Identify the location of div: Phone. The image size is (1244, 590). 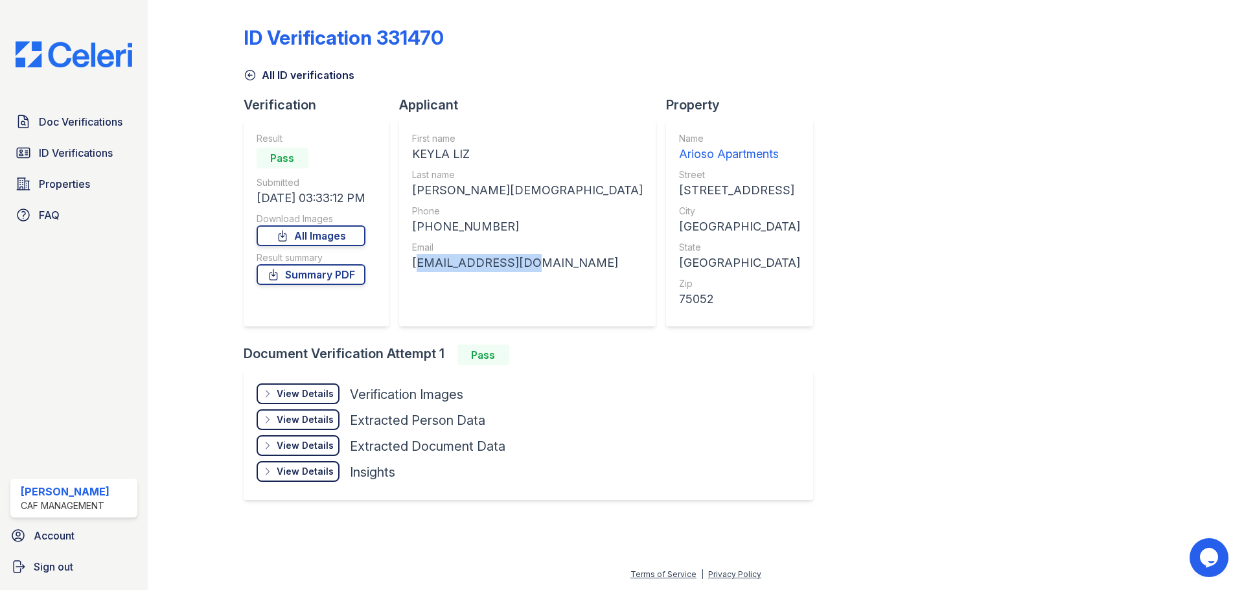
(527, 211).